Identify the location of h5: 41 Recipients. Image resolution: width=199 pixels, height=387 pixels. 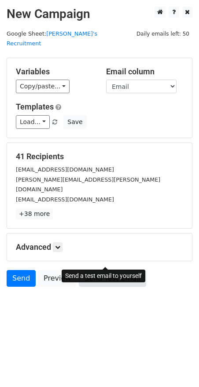
(99, 157).